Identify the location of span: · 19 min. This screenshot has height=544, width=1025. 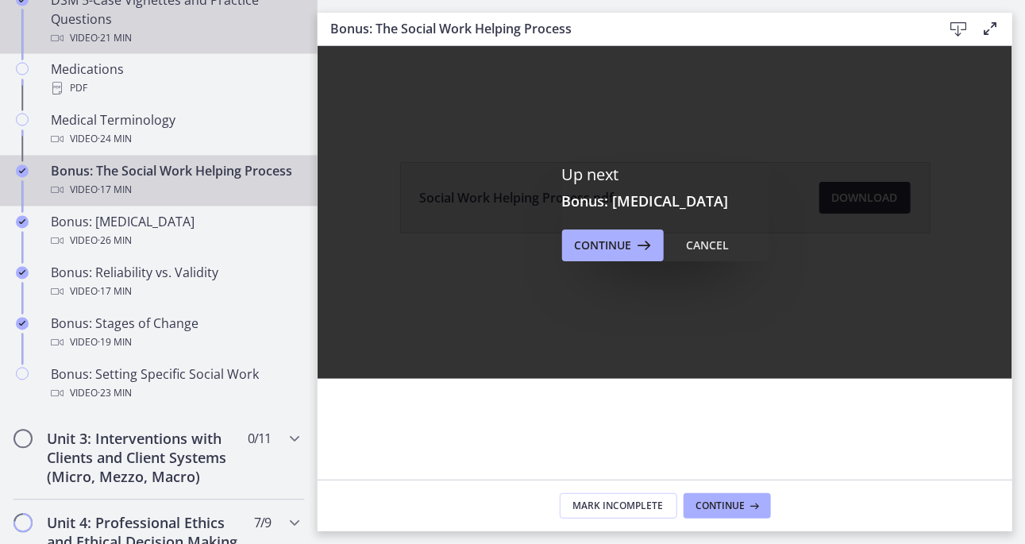
(114, 343).